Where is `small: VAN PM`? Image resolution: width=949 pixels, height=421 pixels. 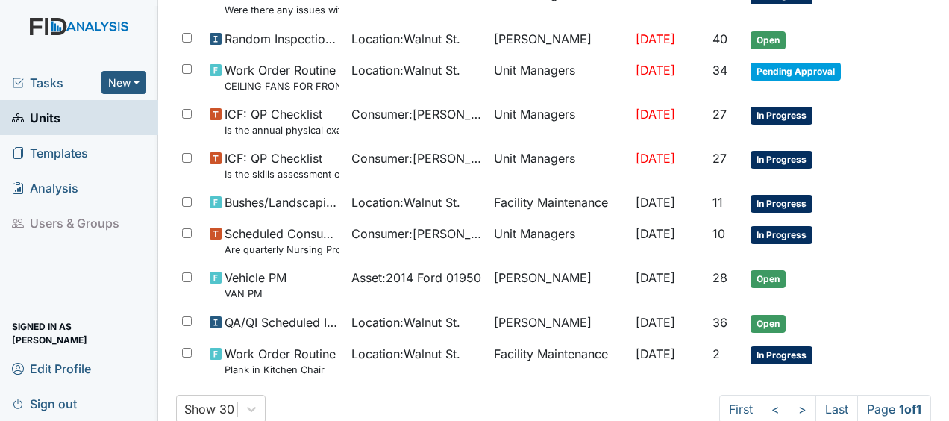 small: VAN PM is located at coordinates (255, 293).